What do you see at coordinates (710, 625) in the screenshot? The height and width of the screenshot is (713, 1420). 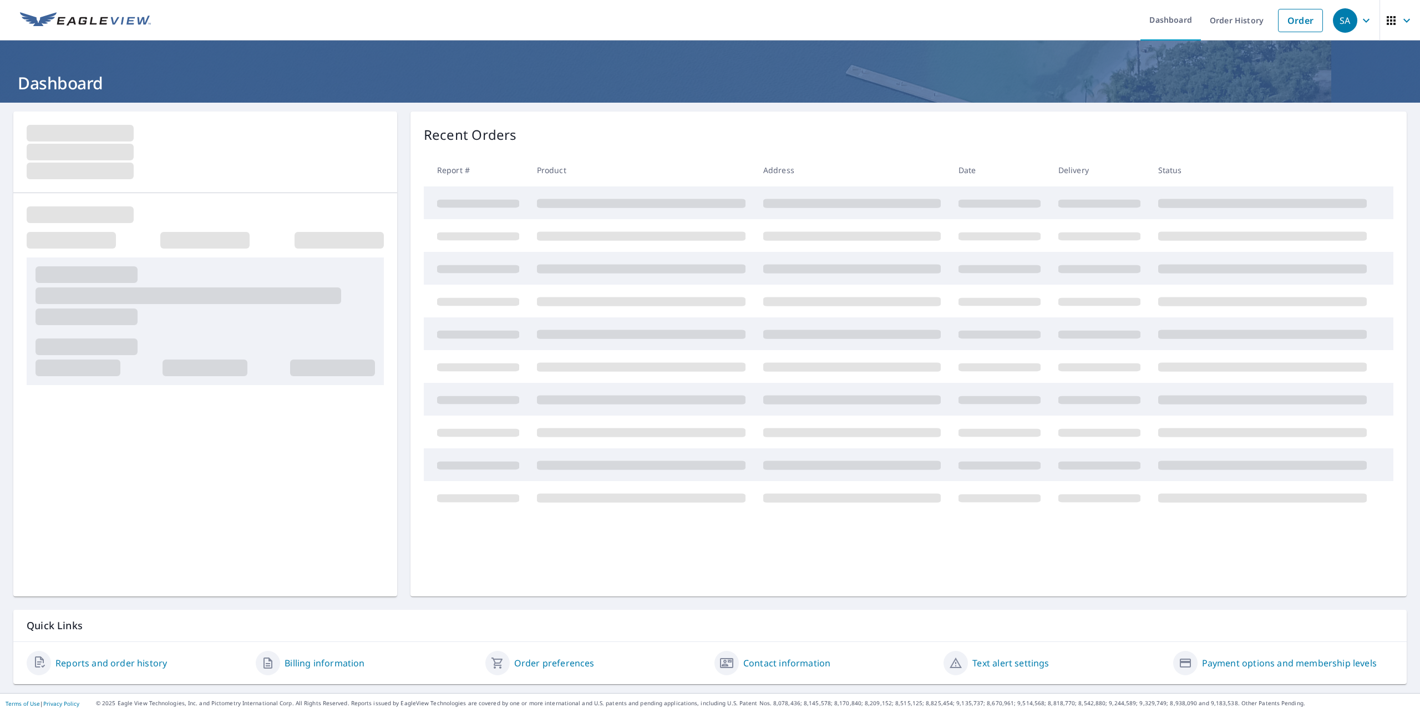 I see `p: Quick Links` at bounding box center [710, 625].